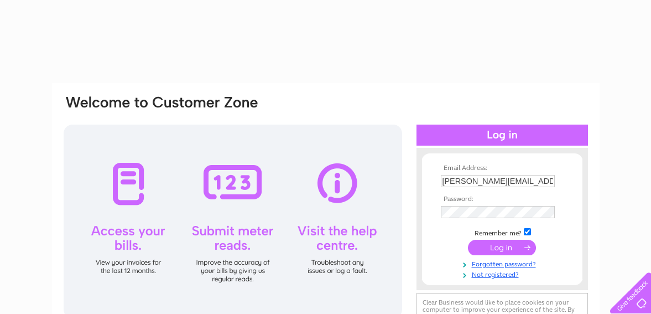  I want to click on a: Forgotten password?, so click(503, 263).